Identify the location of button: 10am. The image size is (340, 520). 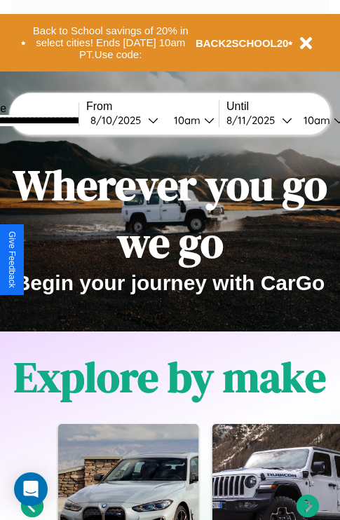
(191, 120).